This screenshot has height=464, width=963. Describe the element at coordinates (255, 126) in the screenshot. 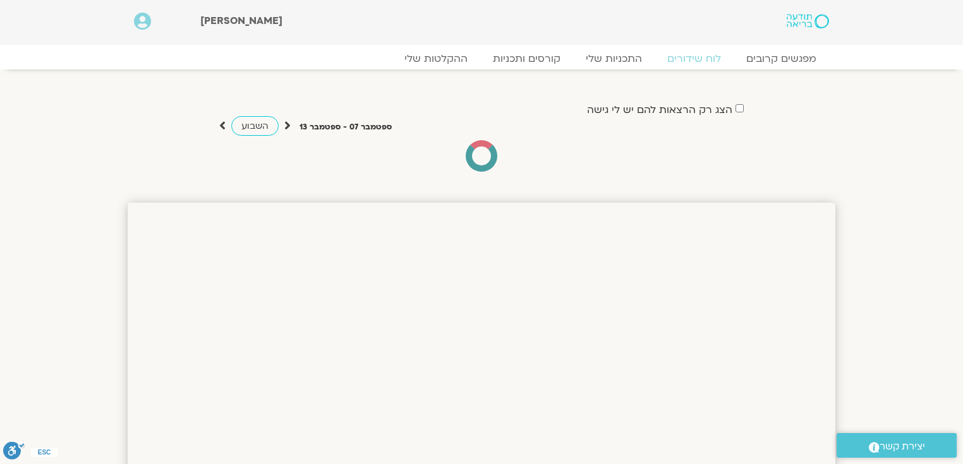

I see `span: השבוע` at that location.